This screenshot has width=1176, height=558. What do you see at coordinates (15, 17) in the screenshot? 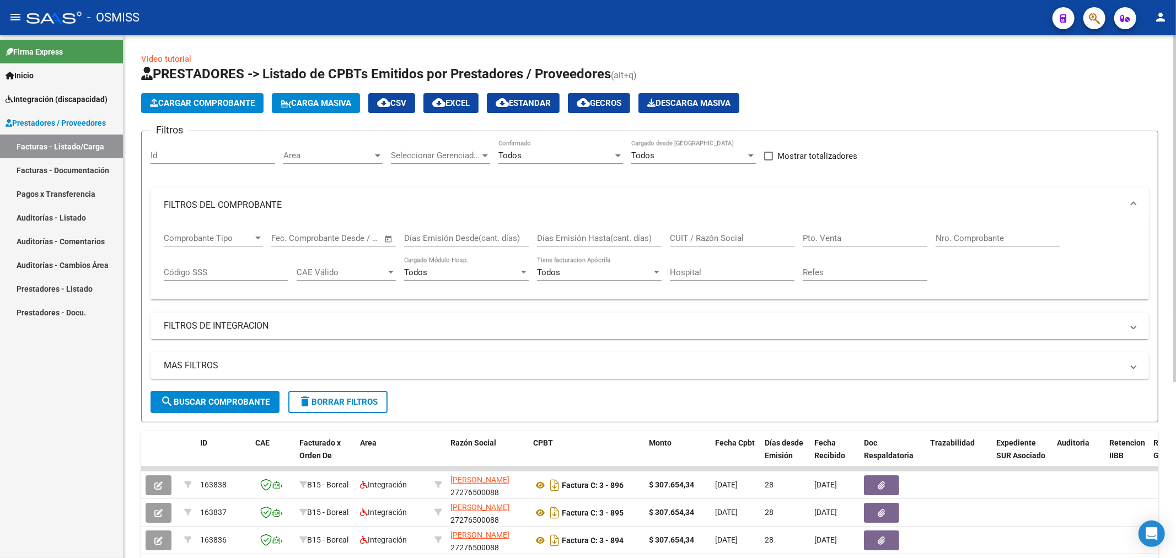
I see `mat-icon: menu` at bounding box center [15, 17].